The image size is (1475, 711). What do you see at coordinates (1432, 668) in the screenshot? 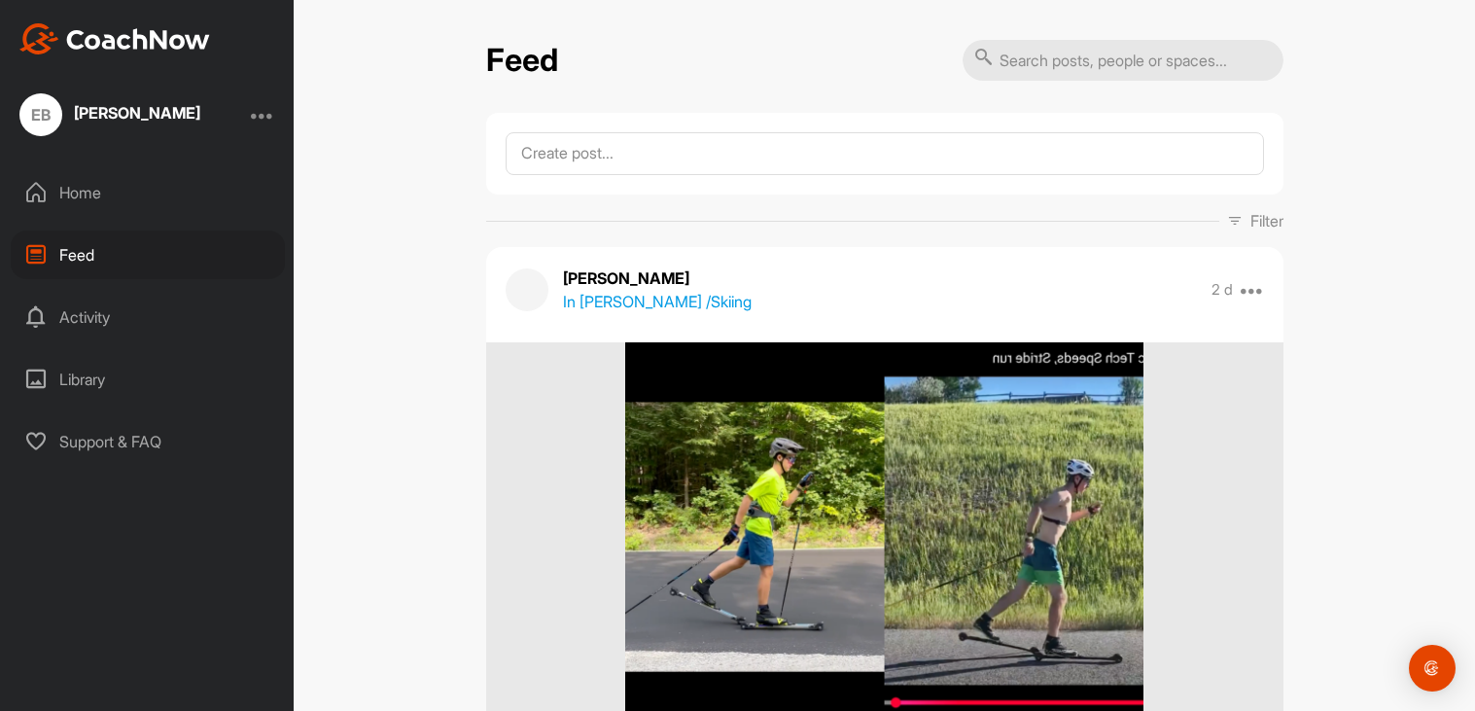
I see `div: Open Intercom Messenger` at bounding box center [1432, 668].